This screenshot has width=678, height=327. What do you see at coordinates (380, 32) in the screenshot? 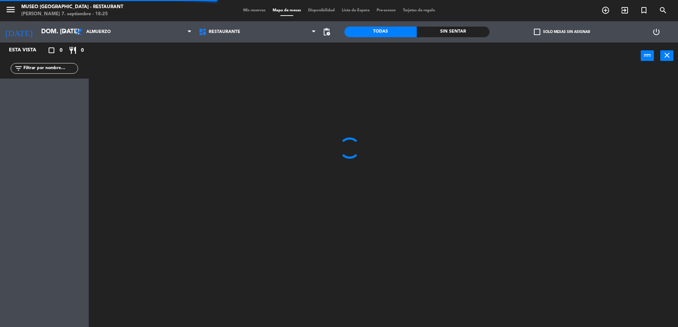
I see `div: Todas` at bounding box center [380, 32].